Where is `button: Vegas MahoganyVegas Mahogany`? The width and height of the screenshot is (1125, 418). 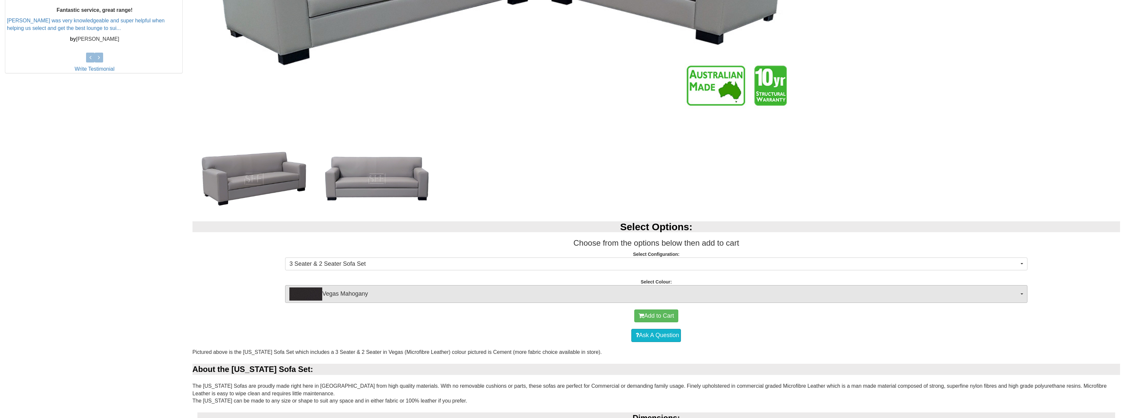 button: Vegas MahoganyVegas Mahogany is located at coordinates (656, 294).